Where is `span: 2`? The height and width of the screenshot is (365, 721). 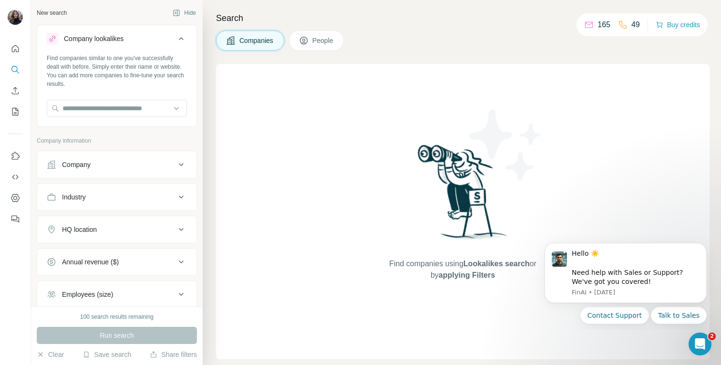
span: 2 is located at coordinates (712, 336).